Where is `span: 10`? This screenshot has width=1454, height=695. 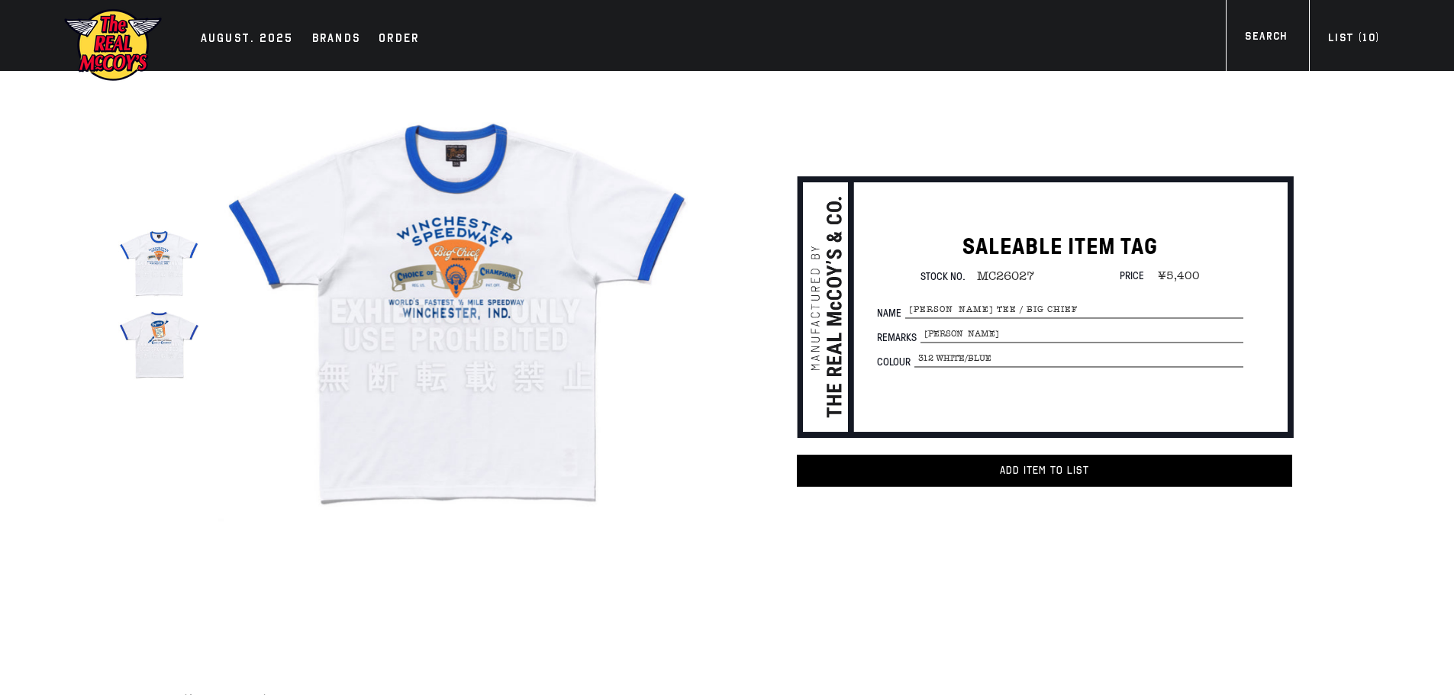 span: 10 is located at coordinates (1369, 37).